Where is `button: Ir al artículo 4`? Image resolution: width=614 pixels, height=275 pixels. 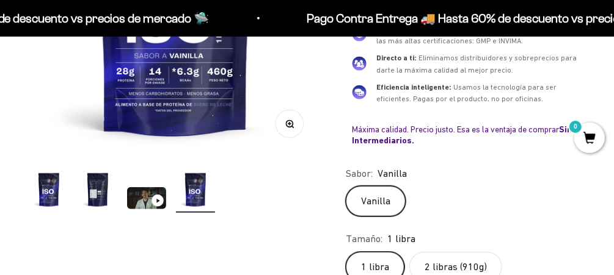 button: Ir al artículo 4 is located at coordinates (195, 192).